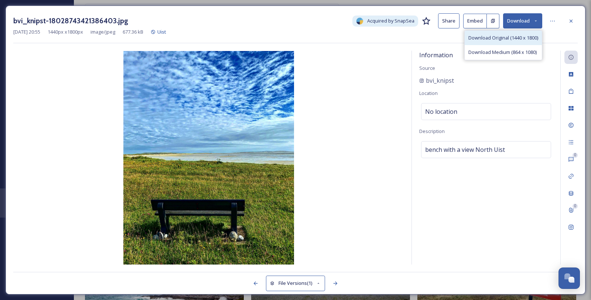 This screenshot has height=300, width=591. Describe the element at coordinates (295, 283) in the screenshot. I see `button: File Versions(1)` at that location.